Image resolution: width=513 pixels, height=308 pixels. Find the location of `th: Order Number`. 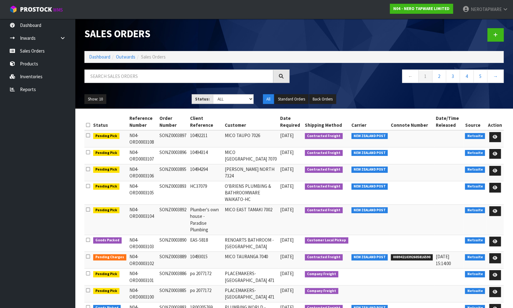

th: Order Number is located at coordinates (173, 122).